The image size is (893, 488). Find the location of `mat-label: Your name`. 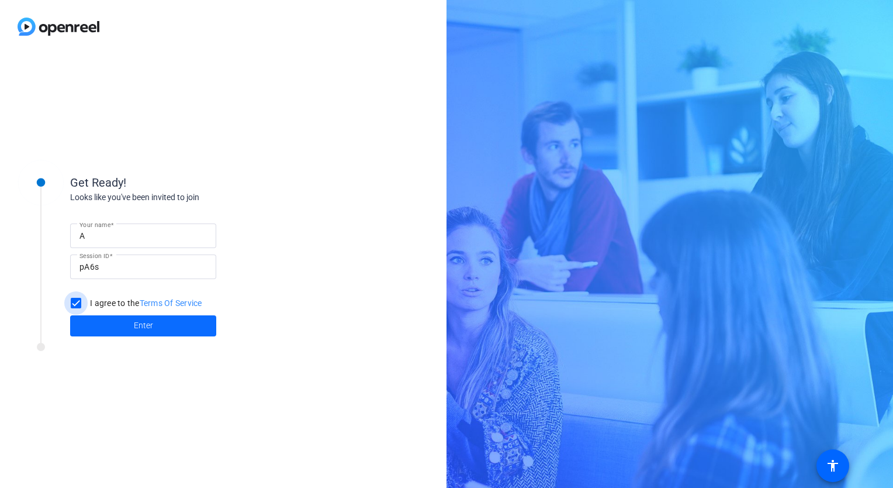

mat-label: Your name is located at coordinates (95, 224).